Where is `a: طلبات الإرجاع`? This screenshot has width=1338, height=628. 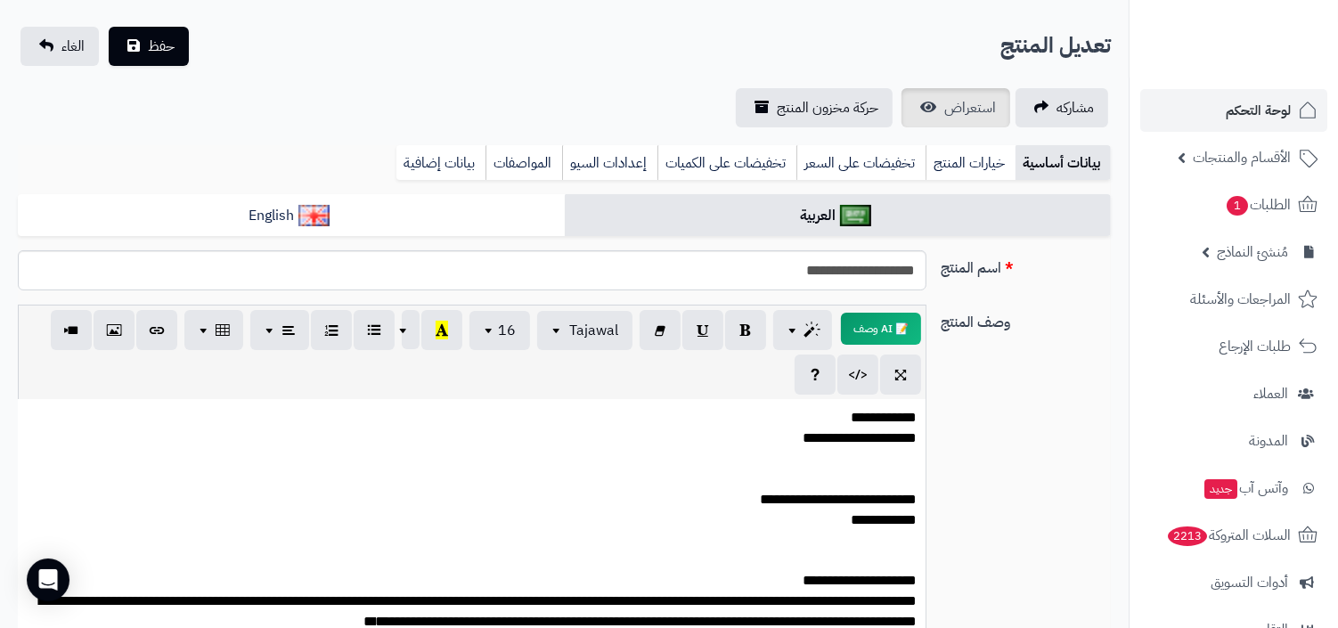 a: طلبات الإرجاع is located at coordinates (1234, 347).